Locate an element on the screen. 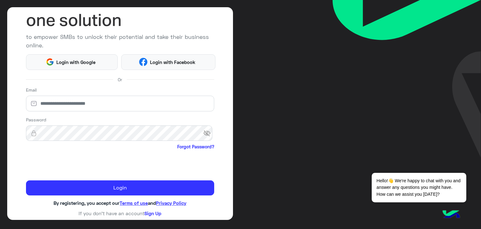  button: Login with Google is located at coordinates (72, 62).